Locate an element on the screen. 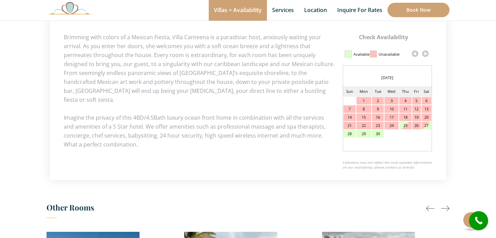 The width and height of the screenshot is (496, 238). div: Available is located at coordinates (361, 54).